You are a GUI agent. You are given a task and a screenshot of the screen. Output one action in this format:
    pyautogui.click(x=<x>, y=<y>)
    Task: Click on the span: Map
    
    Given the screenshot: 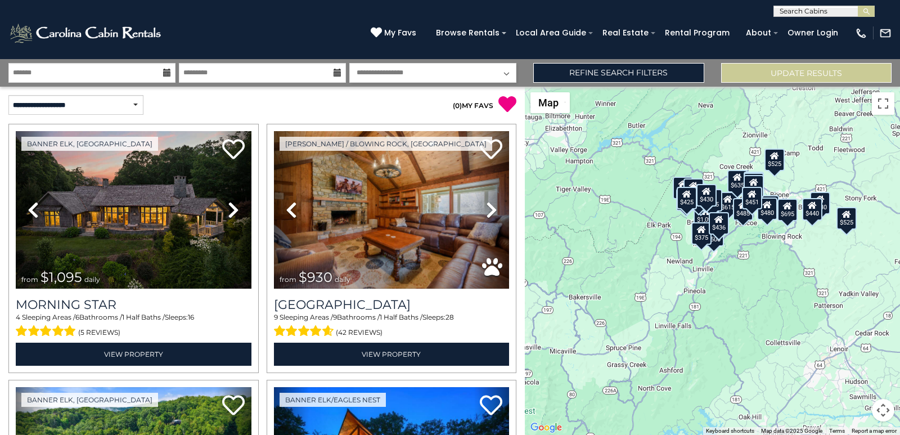 What is the action you would take?
    pyautogui.click(x=548, y=102)
    